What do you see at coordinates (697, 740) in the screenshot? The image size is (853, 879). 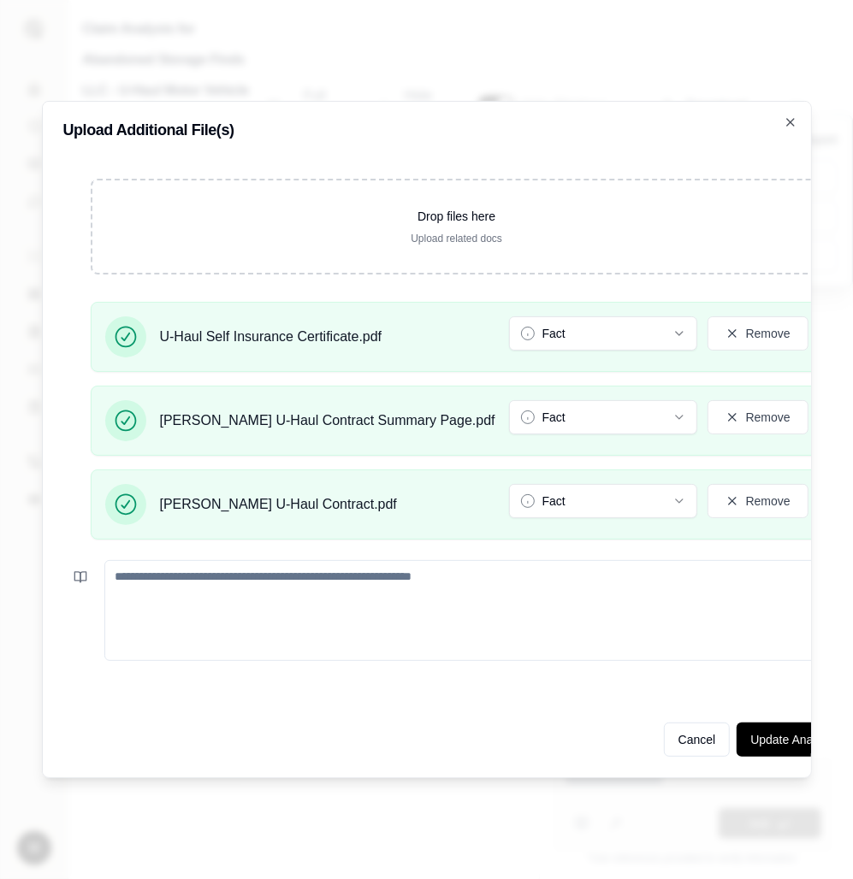 I see `button: Cancel` at bounding box center [697, 740].